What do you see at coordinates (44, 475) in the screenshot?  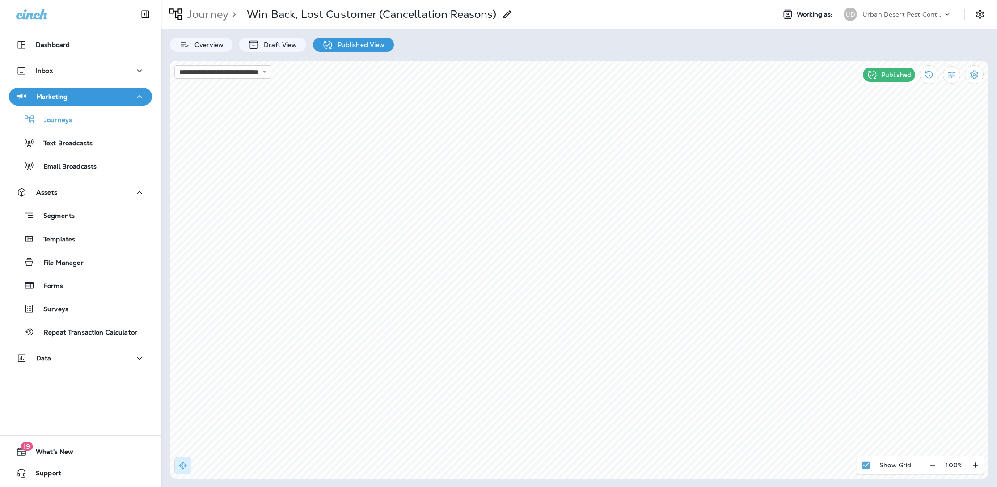 I see `span: Support` at bounding box center [44, 475].